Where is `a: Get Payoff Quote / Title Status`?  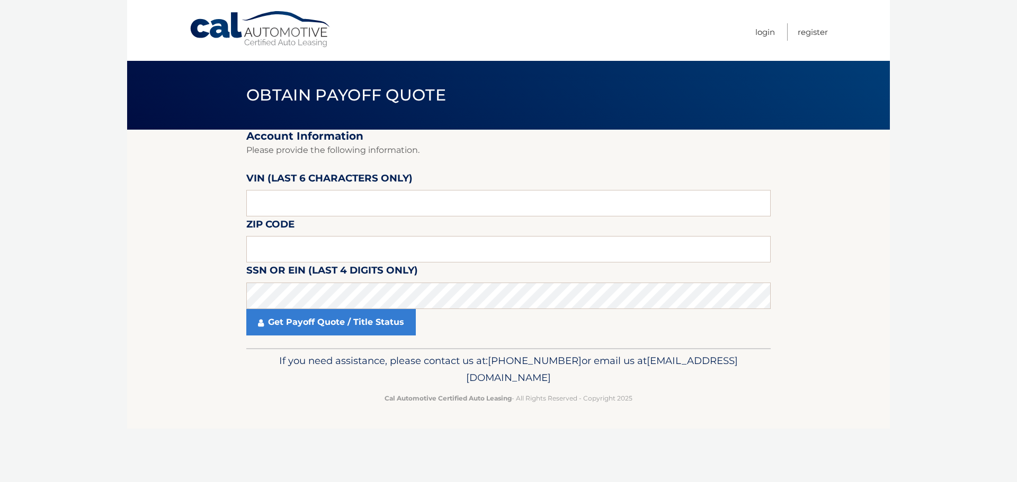
a: Get Payoff Quote / Title Status is located at coordinates (331, 322).